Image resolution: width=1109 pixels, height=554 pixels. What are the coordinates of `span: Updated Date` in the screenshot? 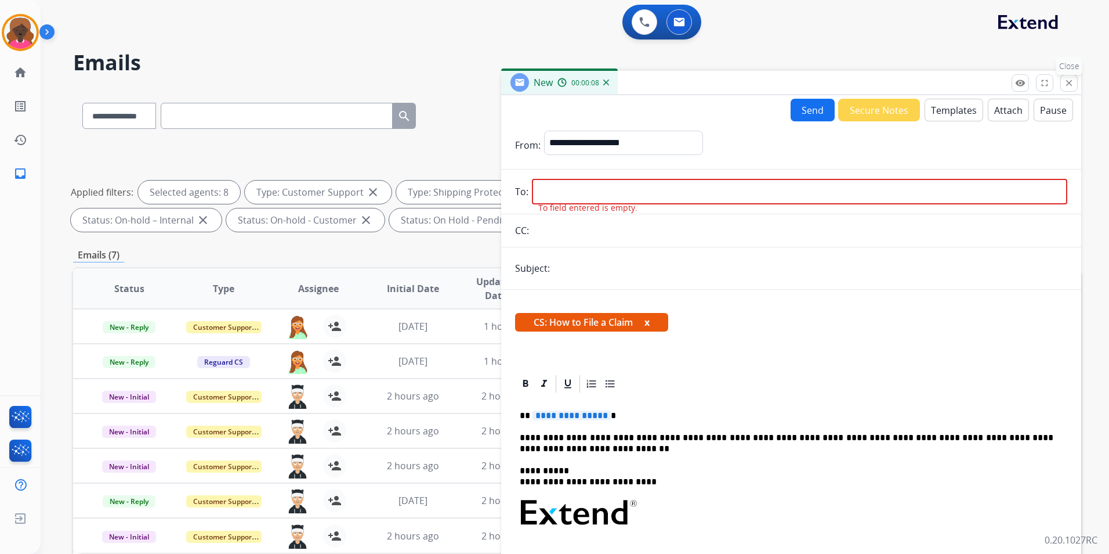 It's located at (496, 288).